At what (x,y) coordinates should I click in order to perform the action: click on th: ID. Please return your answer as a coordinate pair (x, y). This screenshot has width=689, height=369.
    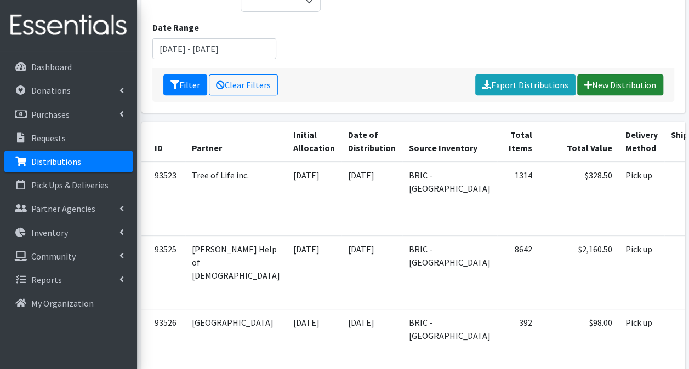
    Looking at the image, I should click on (163, 141).